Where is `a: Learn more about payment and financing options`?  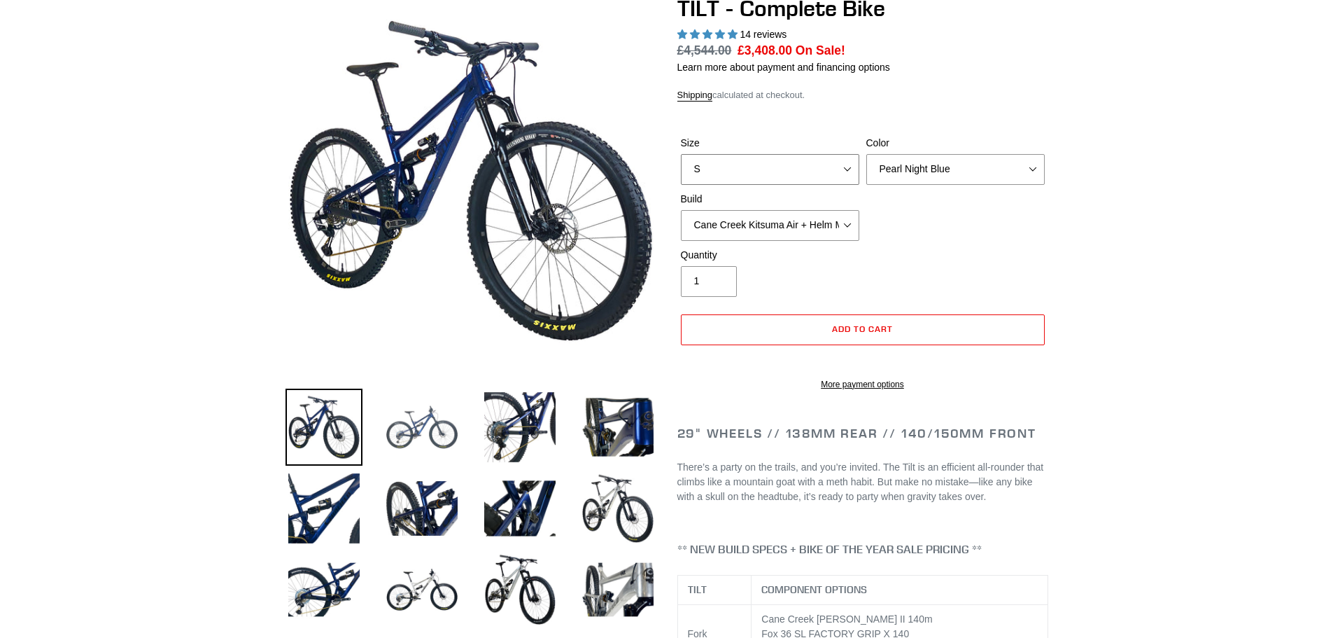
a: Learn more about payment and financing options is located at coordinates (784, 67).